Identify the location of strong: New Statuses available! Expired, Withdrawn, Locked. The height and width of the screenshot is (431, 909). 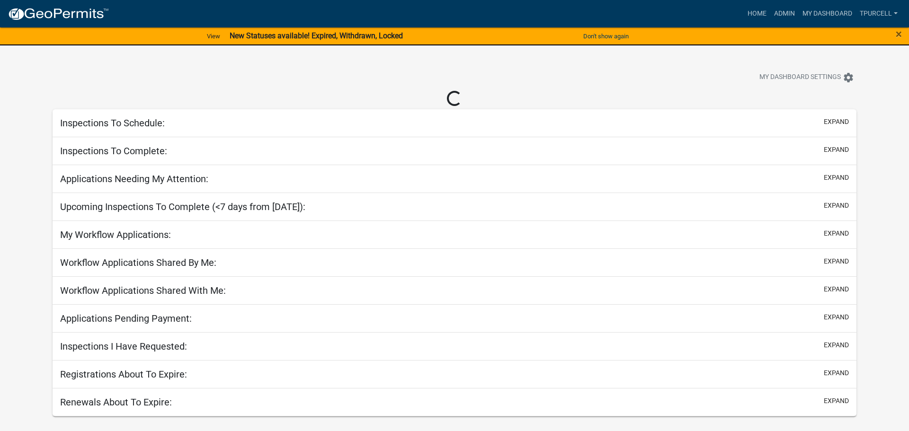
(316, 35).